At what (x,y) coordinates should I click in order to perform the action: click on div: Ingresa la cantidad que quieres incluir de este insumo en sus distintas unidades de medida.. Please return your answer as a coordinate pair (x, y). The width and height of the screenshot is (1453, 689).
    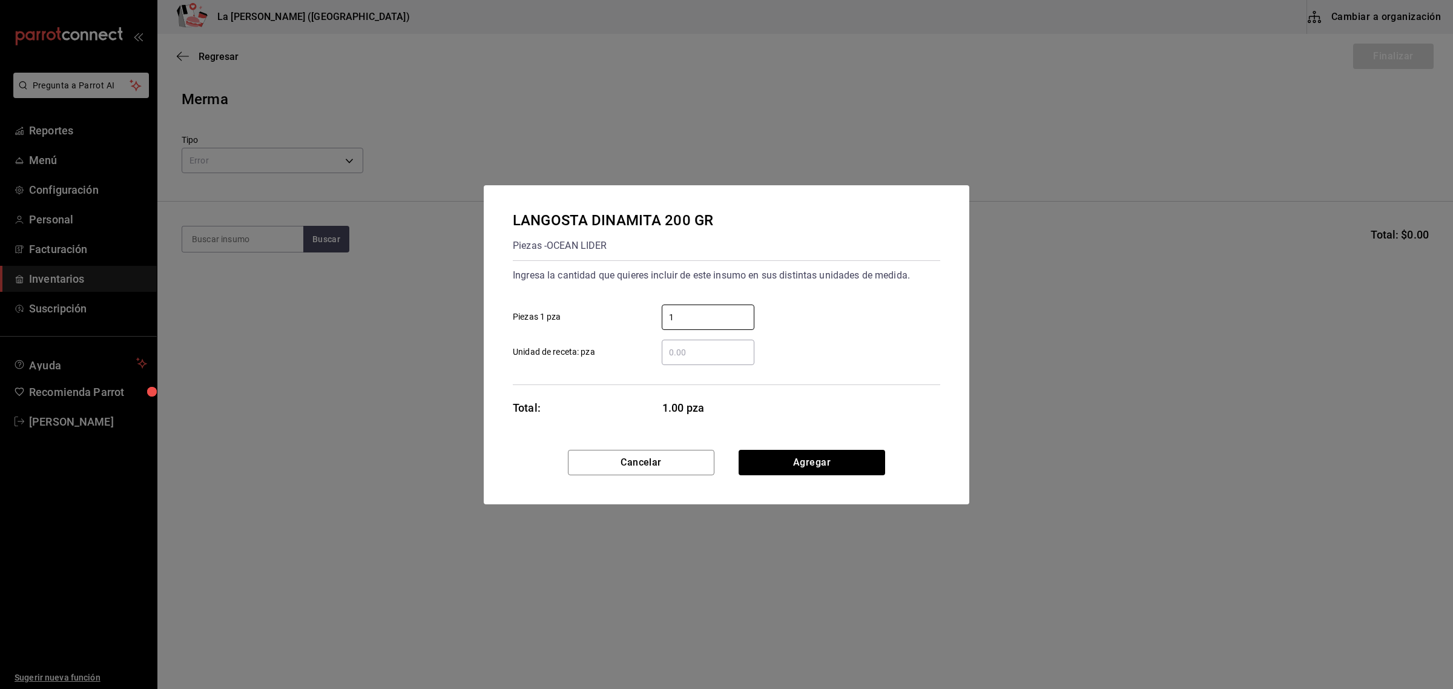
    Looking at the image, I should click on (726, 275).